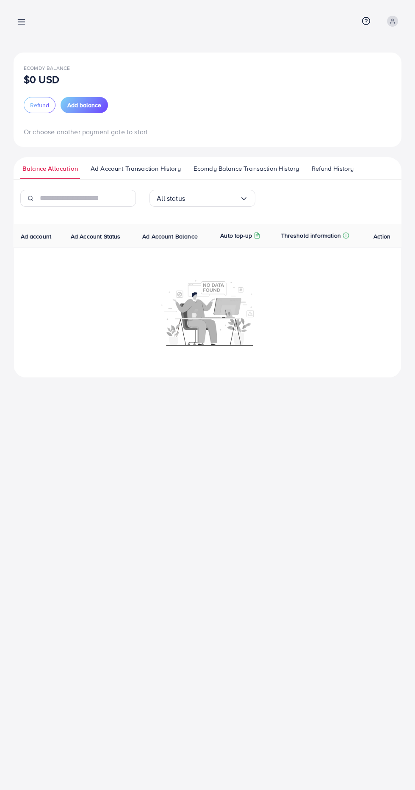  What do you see at coordinates (136, 169) in the screenshot?
I see `span: Ad Account Transaction History` at bounding box center [136, 169].